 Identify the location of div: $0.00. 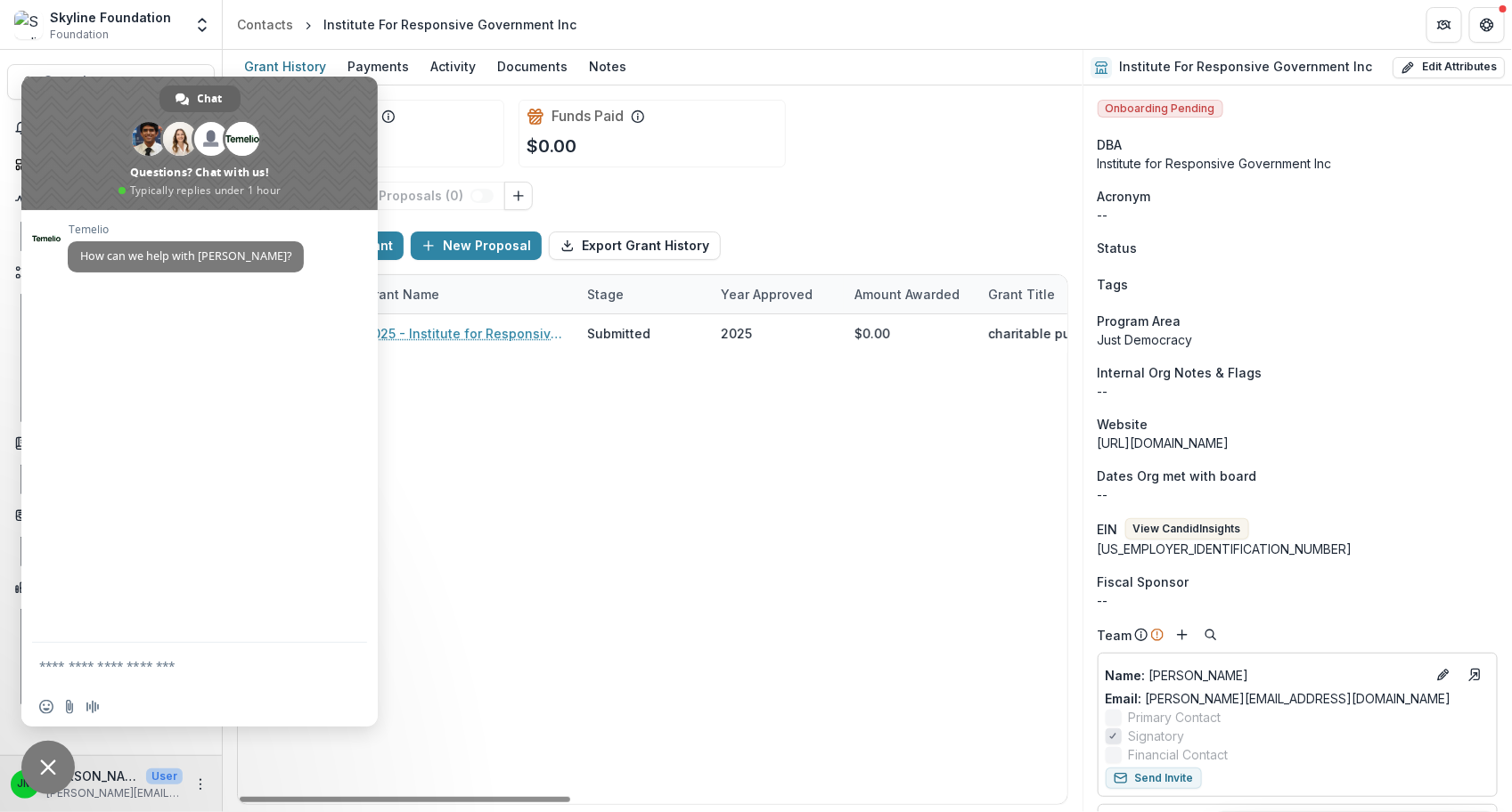
(872, 333).